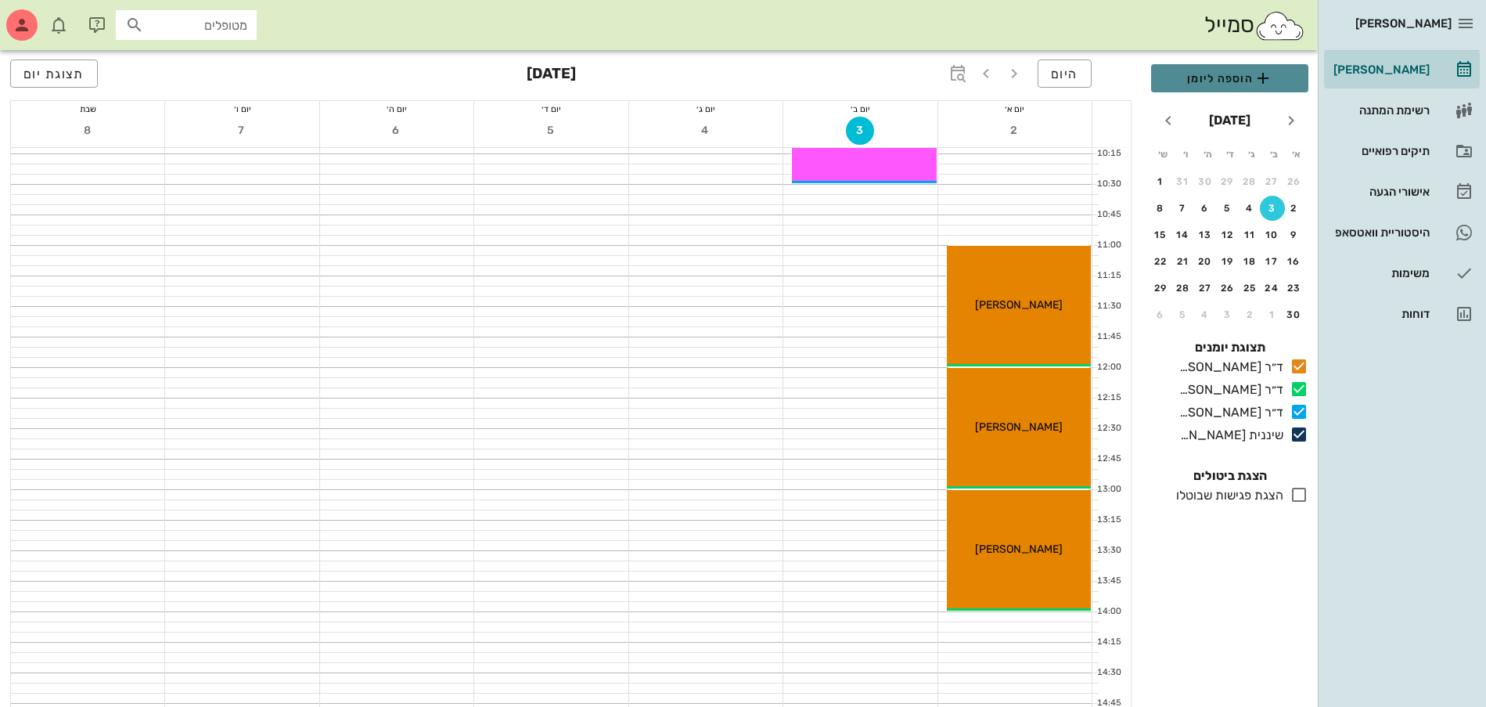 The width and height of the screenshot is (1486, 707). I want to click on div: היסטוריית וואטסאפ, so click(1380, 232).